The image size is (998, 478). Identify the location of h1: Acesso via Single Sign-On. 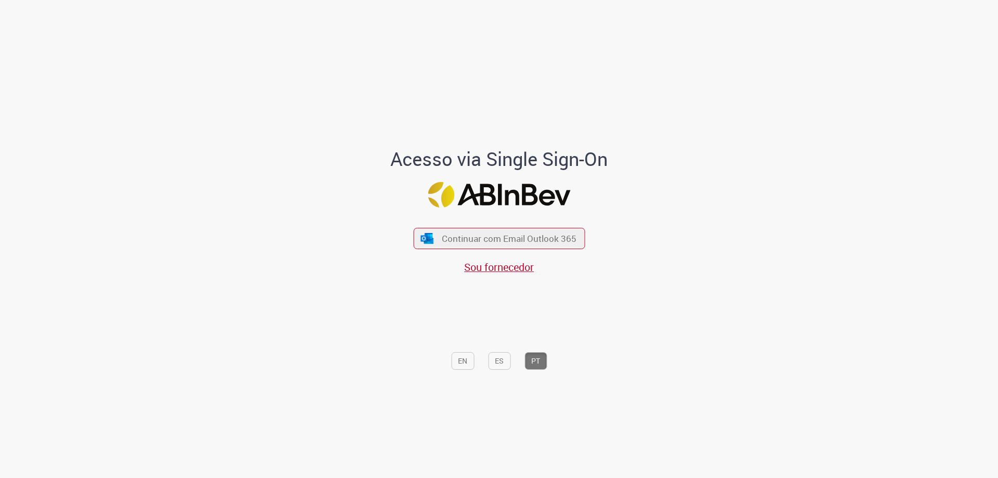
(499, 159).